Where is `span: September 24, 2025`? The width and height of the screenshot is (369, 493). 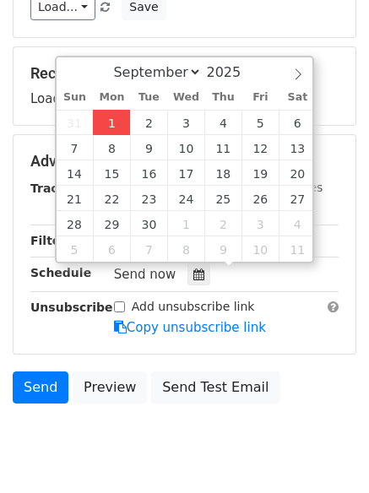 span: September 24, 2025 is located at coordinates (186, 198).